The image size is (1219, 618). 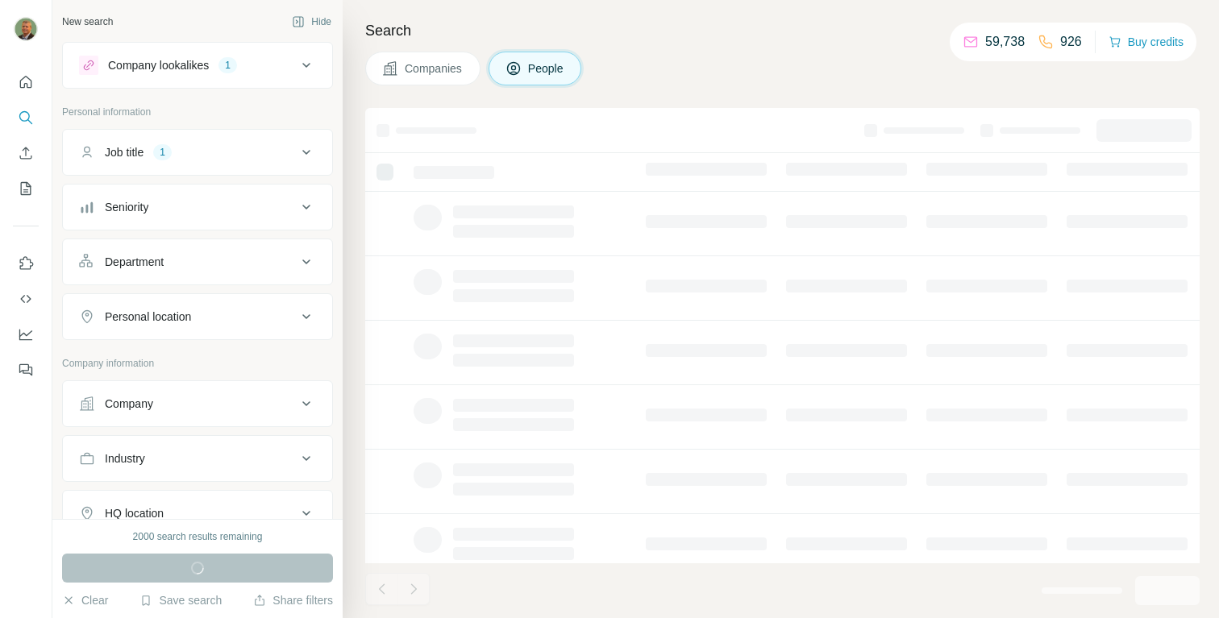 I want to click on div: Seniority, so click(x=127, y=207).